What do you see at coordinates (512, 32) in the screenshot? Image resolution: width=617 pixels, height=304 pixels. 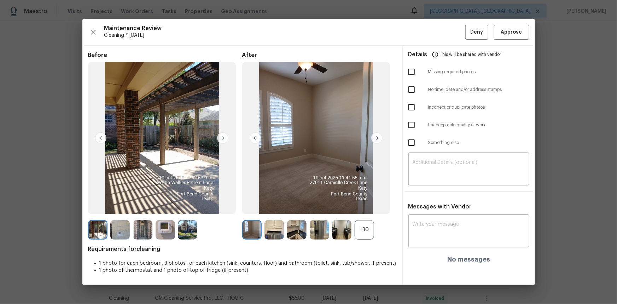 I see `span: Approve` at bounding box center [512, 32].